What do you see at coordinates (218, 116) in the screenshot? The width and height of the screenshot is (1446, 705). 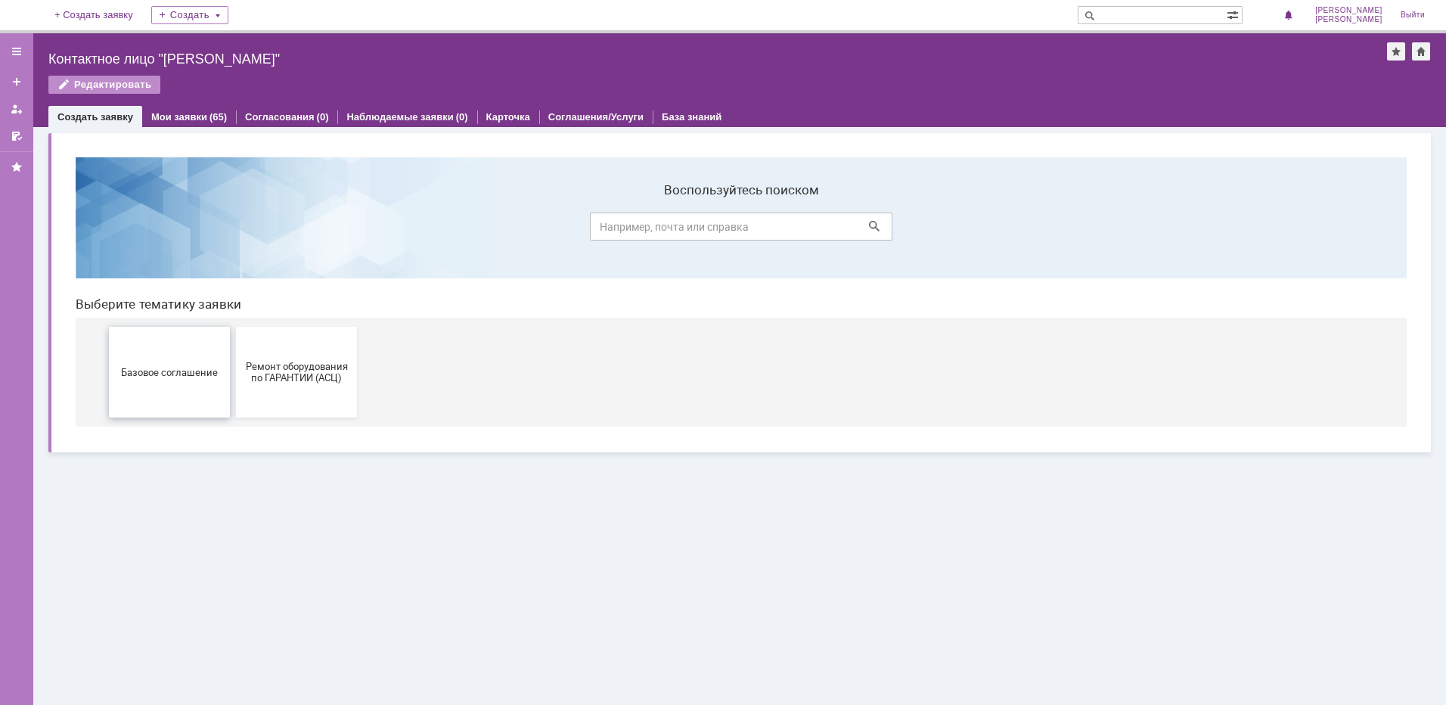 I see `div: (65)` at bounding box center [218, 116].